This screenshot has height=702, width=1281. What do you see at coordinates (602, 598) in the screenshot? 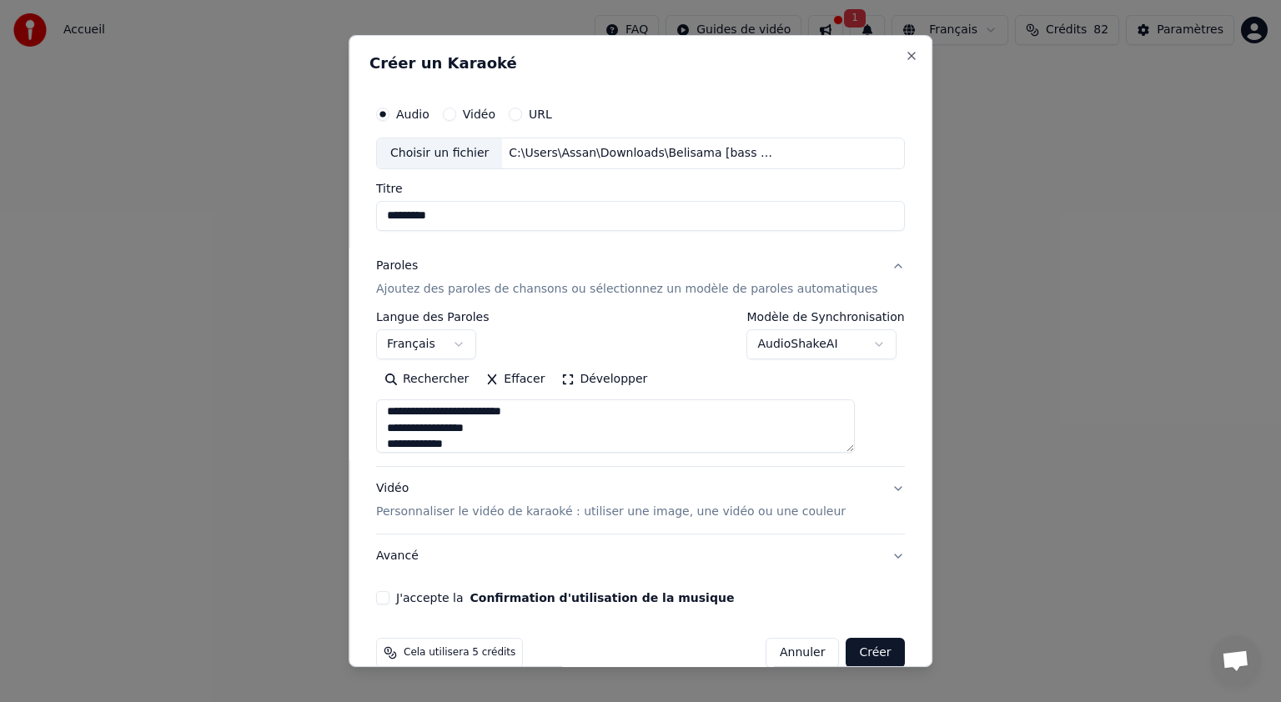
I see `button: J'accepte la` at bounding box center [602, 598].